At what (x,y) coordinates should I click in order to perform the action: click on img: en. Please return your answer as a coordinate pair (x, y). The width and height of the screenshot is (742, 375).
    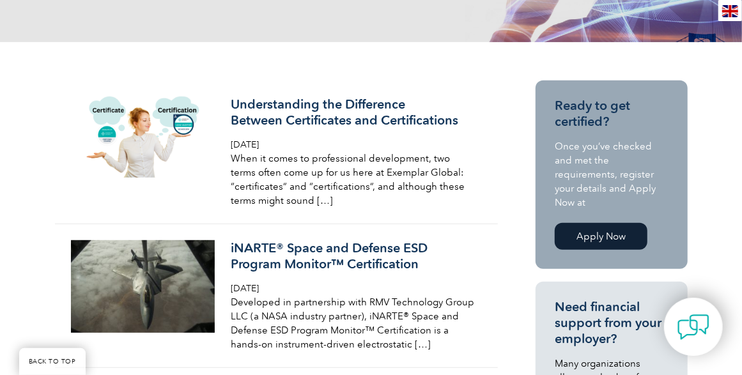
    Looking at the image, I should click on (730, 11).